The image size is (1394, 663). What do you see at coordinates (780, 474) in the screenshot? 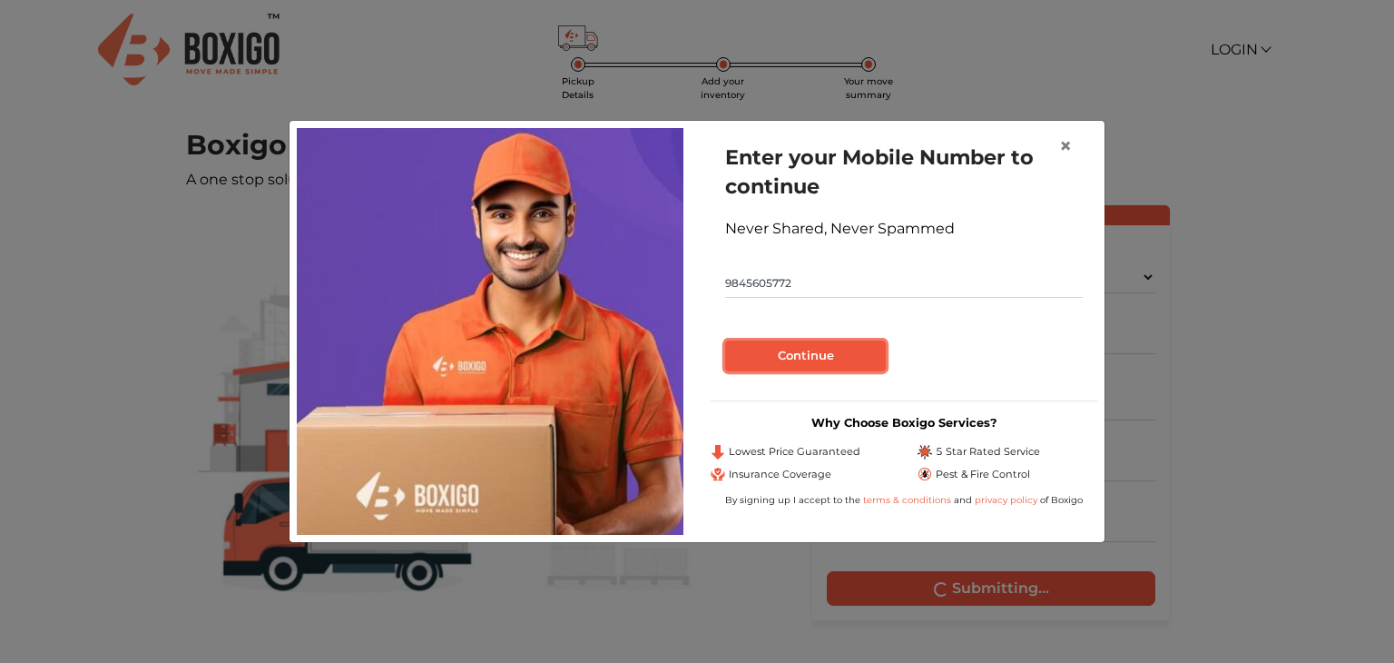
I see `span: Insurance Coverage` at bounding box center [780, 474].